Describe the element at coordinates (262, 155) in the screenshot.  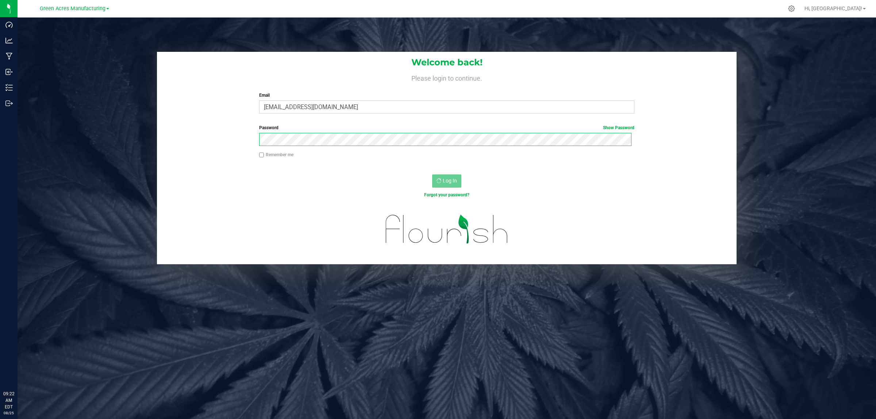
I see `input: Remember me` at that location.